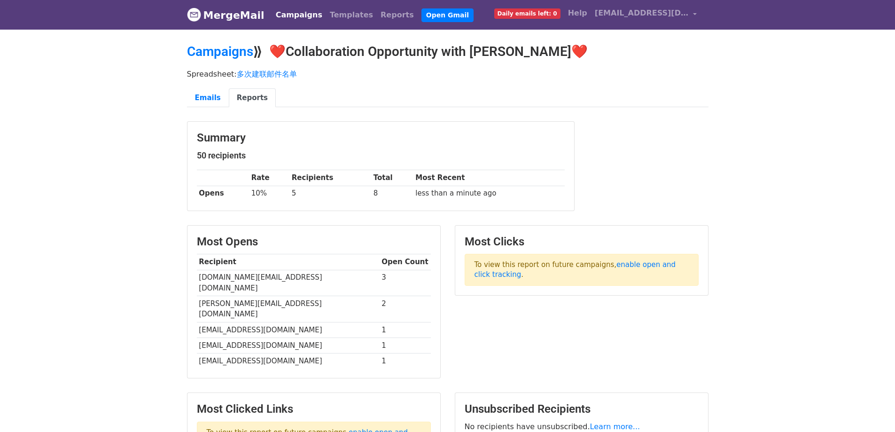  What do you see at coordinates (330, 178) in the screenshot?
I see `th: Recipients` at bounding box center [330, 178].